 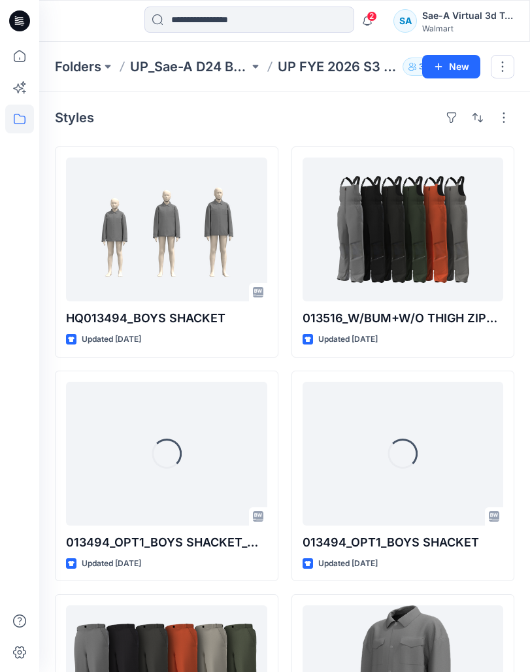 What do you see at coordinates (405, 21) in the screenshot?
I see `div: SA` at bounding box center [405, 21].